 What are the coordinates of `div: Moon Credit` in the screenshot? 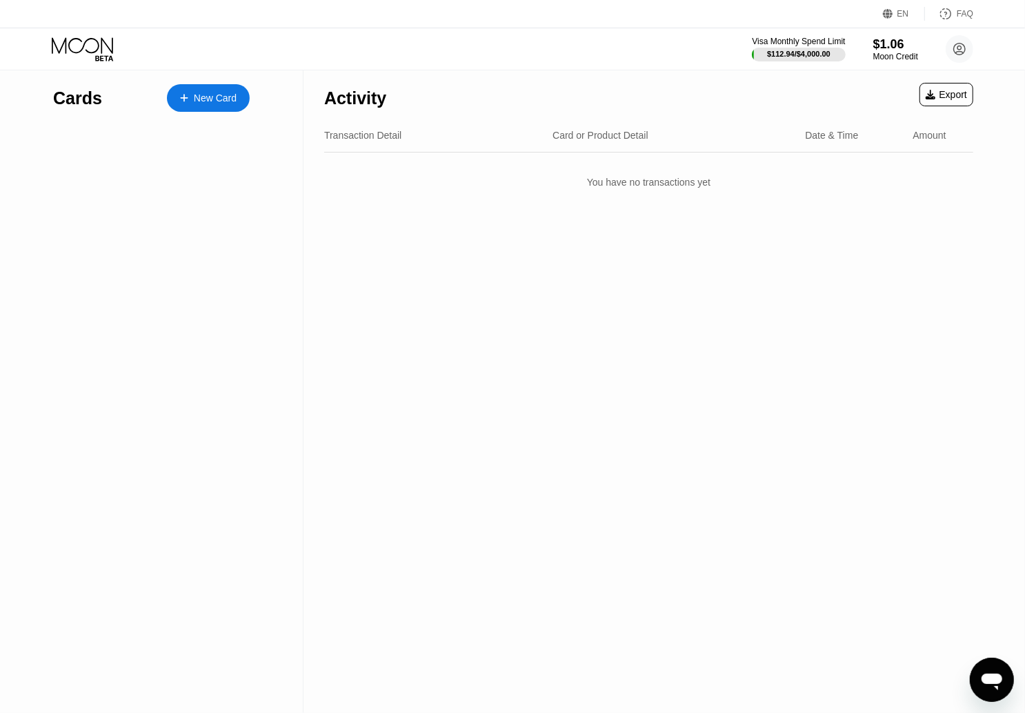 It's located at (896, 57).